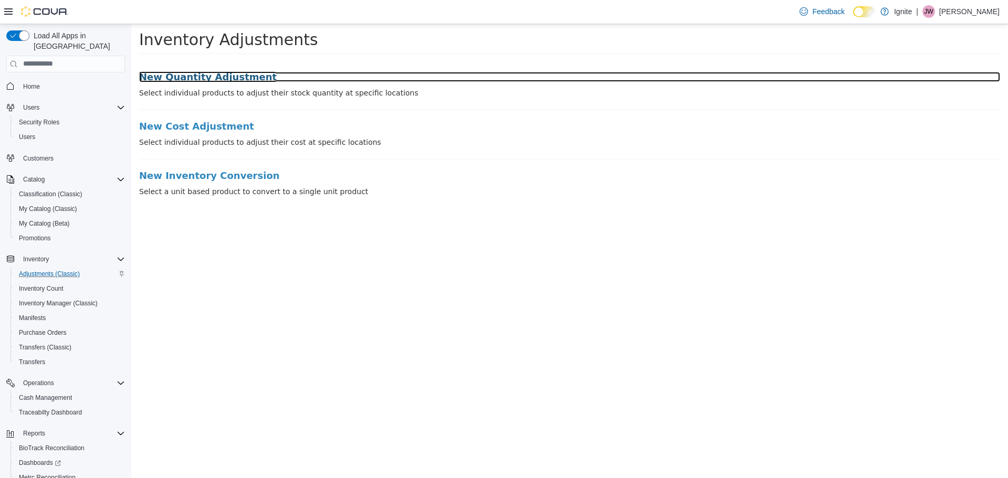 Image resolution: width=1008 pixels, height=478 pixels. What do you see at coordinates (70, 194) in the screenshot?
I see `span: Classification (Classic)` at bounding box center [70, 194].